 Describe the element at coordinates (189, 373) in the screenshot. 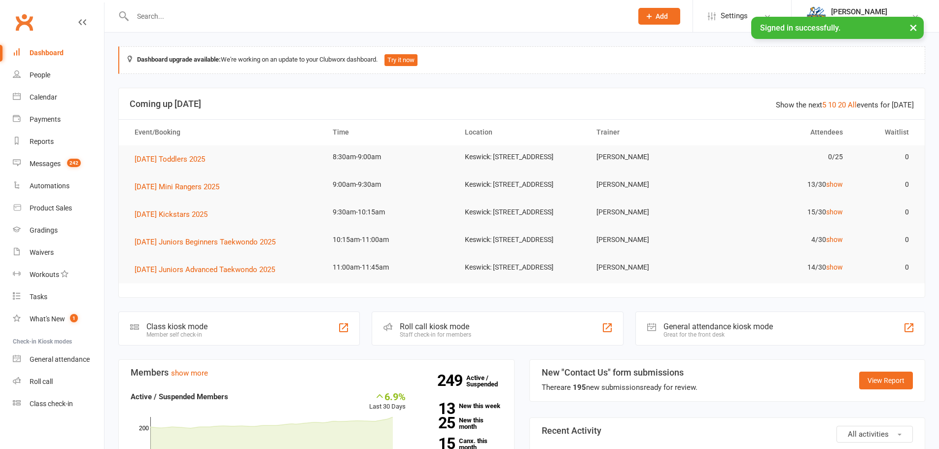

I see `a: show more` at that location.